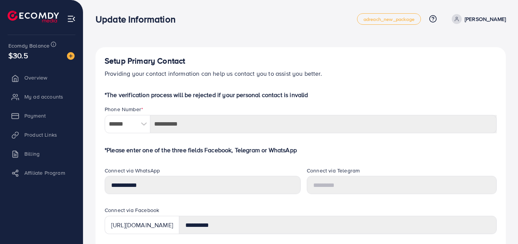  What do you see at coordinates (139, 19) in the screenshot?
I see `h3: Update Information` at bounding box center [139, 19].